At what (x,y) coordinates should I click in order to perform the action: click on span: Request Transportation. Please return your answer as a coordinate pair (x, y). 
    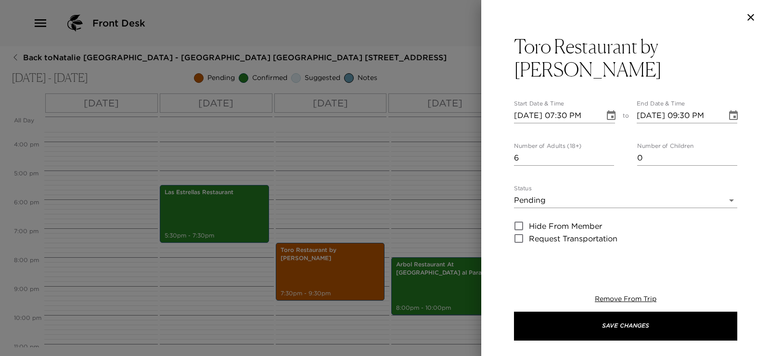
    Looking at the image, I should click on (573, 238).